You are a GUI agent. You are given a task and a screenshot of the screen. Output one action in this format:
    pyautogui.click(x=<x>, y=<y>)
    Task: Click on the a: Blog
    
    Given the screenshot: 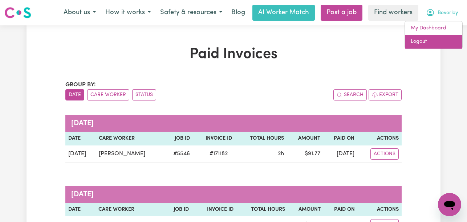 What is the action you would take?
    pyautogui.click(x=238, y=13)
    